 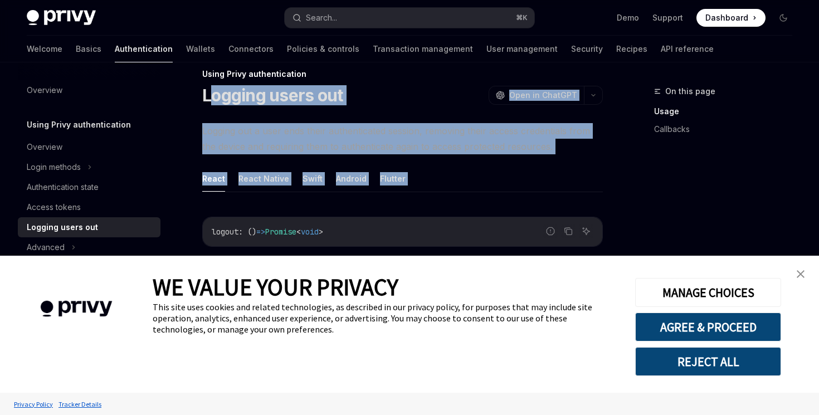 I want to click on a: close banner, so click(x=800, y=274).